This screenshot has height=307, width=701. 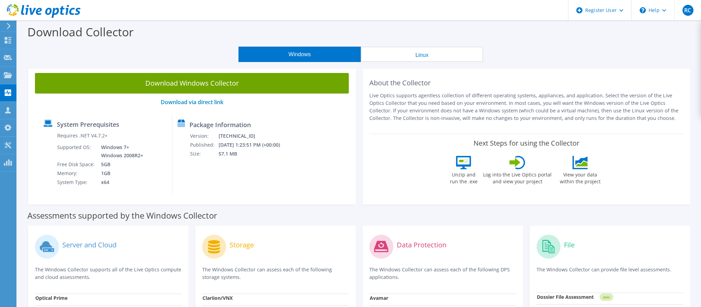 I want to click on p: The Windows Collector supports all of the Live Optics compute and cloud assessments., so click(x=108, y=273).